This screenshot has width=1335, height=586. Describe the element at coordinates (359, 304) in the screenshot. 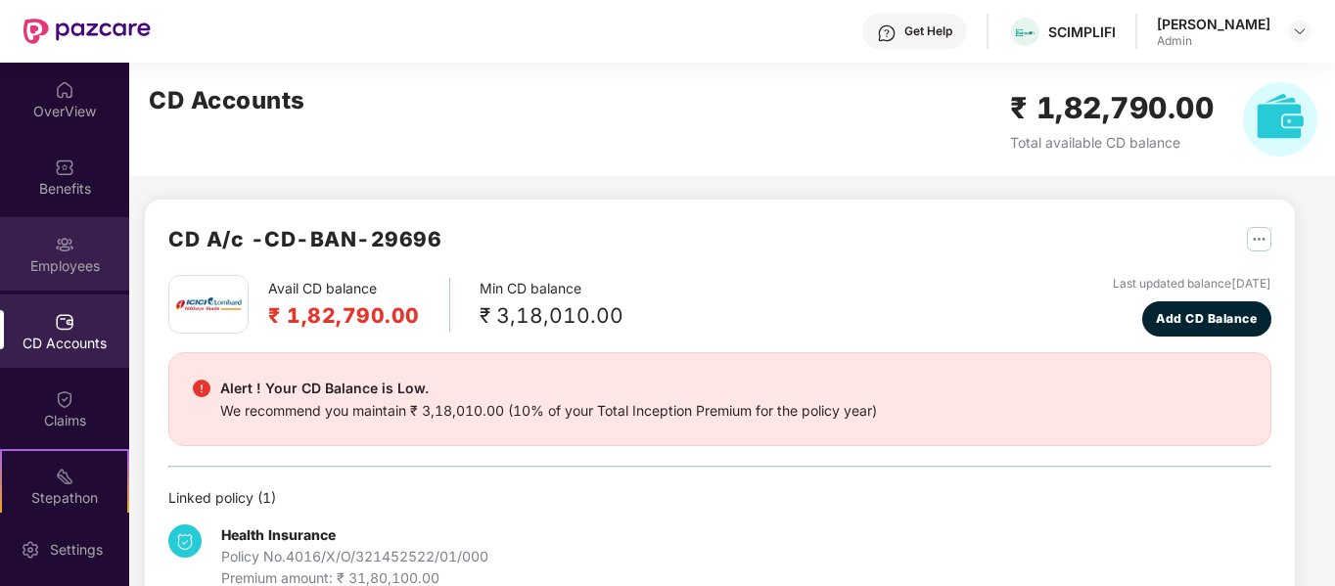

I see `div: Avail CD balance` at that location.